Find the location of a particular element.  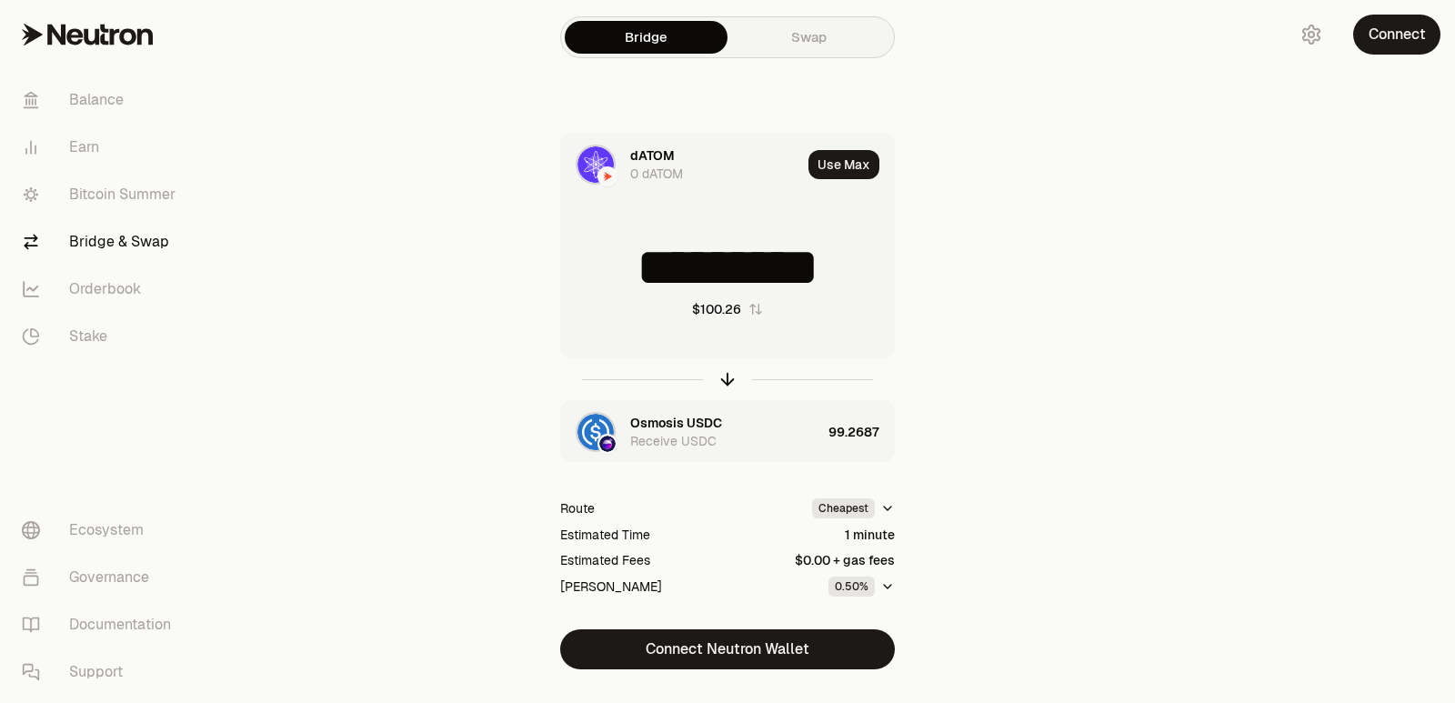

a: Orderbook is located at coordinates (102, 289).